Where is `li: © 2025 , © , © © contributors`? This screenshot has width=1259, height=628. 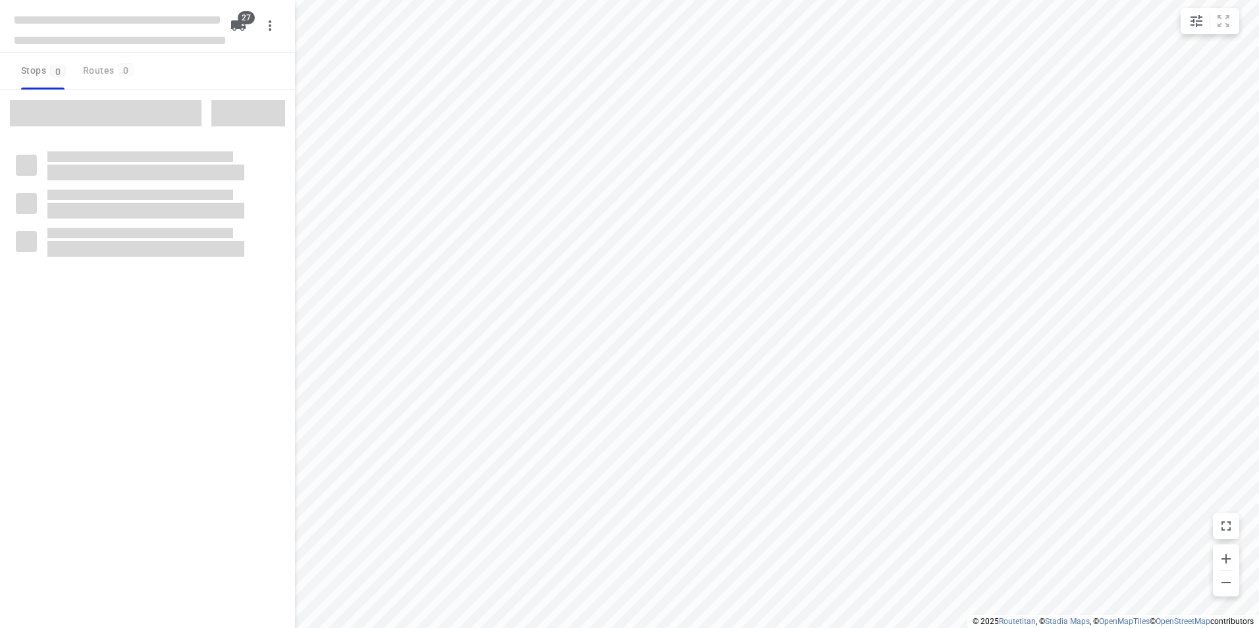 li: © 2025 , © , © © contributors is located at coordinates (1113, 621).